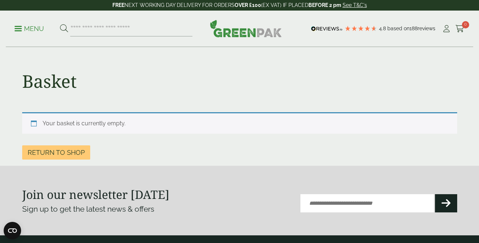 The width and height of the screenshot is (479, 243). Describe the element at coordinates (361, 28) in the screenshot. I see `div: 4.79 Stars` at that location.